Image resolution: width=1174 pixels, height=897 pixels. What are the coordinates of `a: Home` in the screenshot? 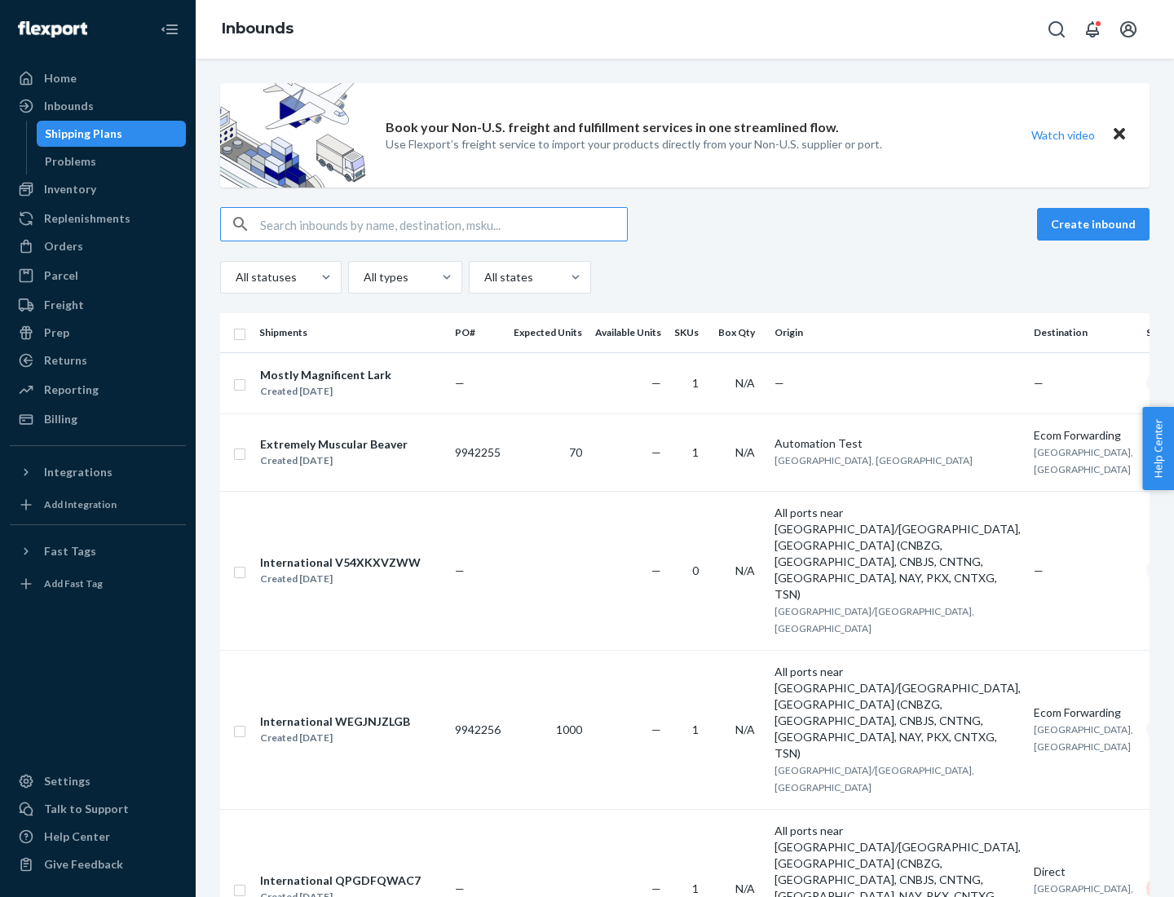 It's located at (98, 78).